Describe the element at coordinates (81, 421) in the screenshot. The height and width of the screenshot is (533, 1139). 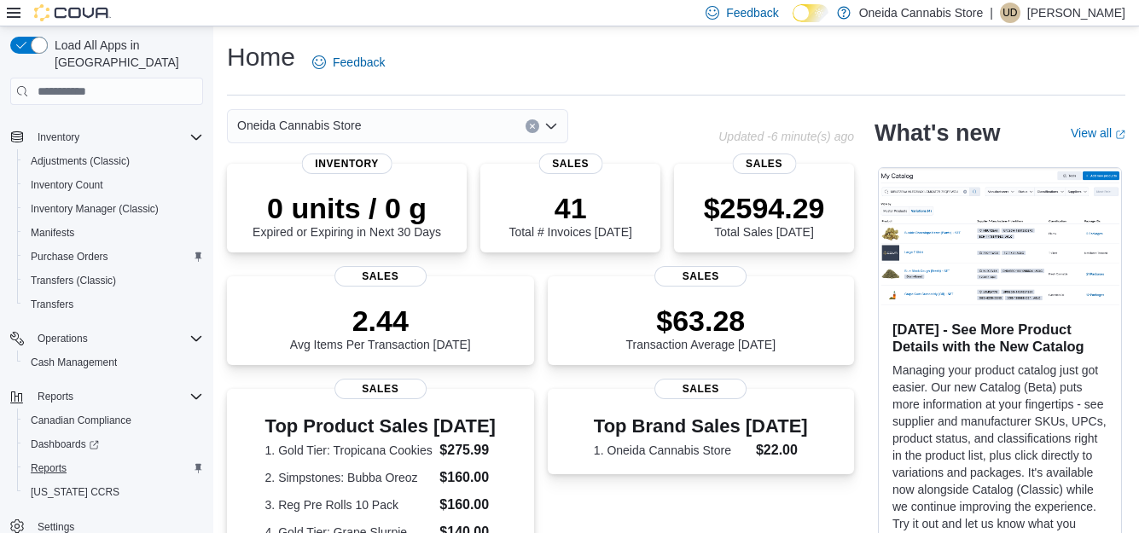
I see `a: Canadian Compliance` at that location.